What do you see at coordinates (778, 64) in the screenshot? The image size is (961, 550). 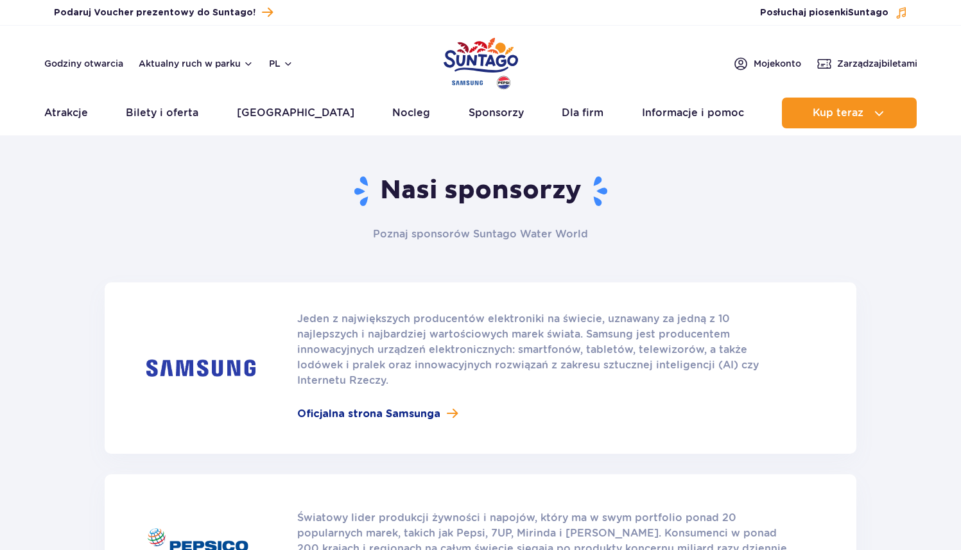 I see `span: Moje konto` at bounding box center [778, 64].